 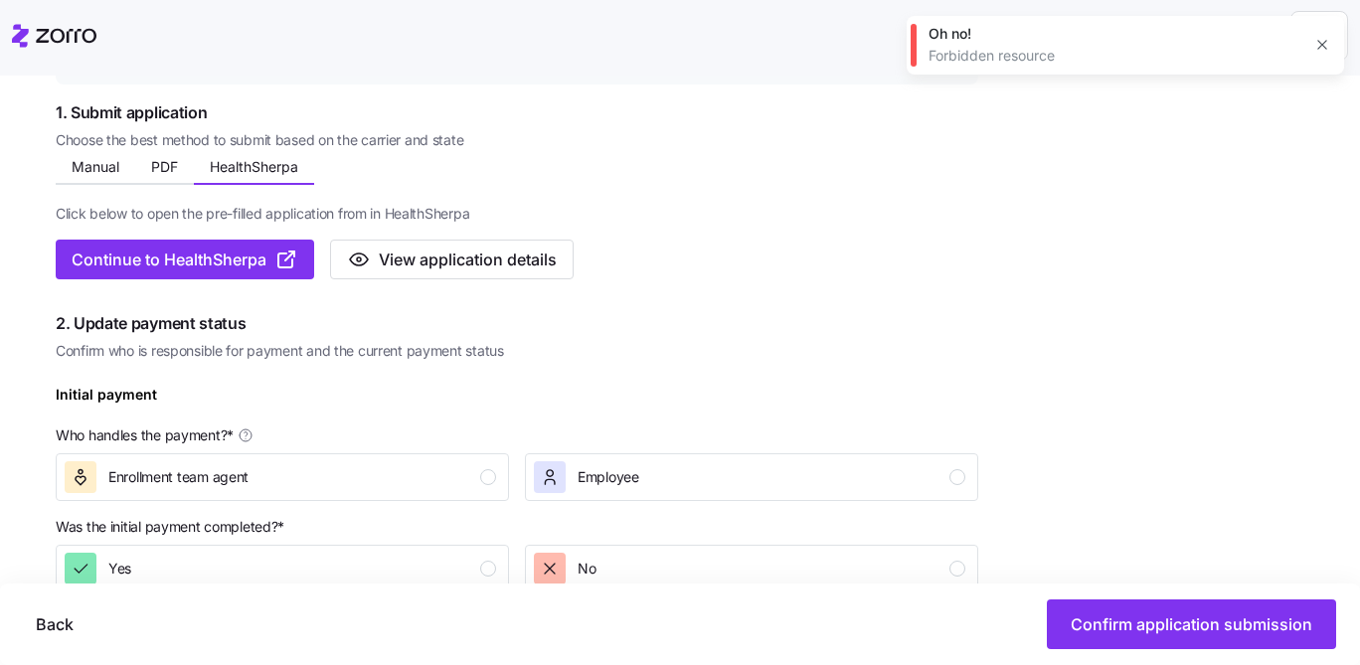 I want to click on span: Was the initial payment completed? *, so click(x=170, y=527).